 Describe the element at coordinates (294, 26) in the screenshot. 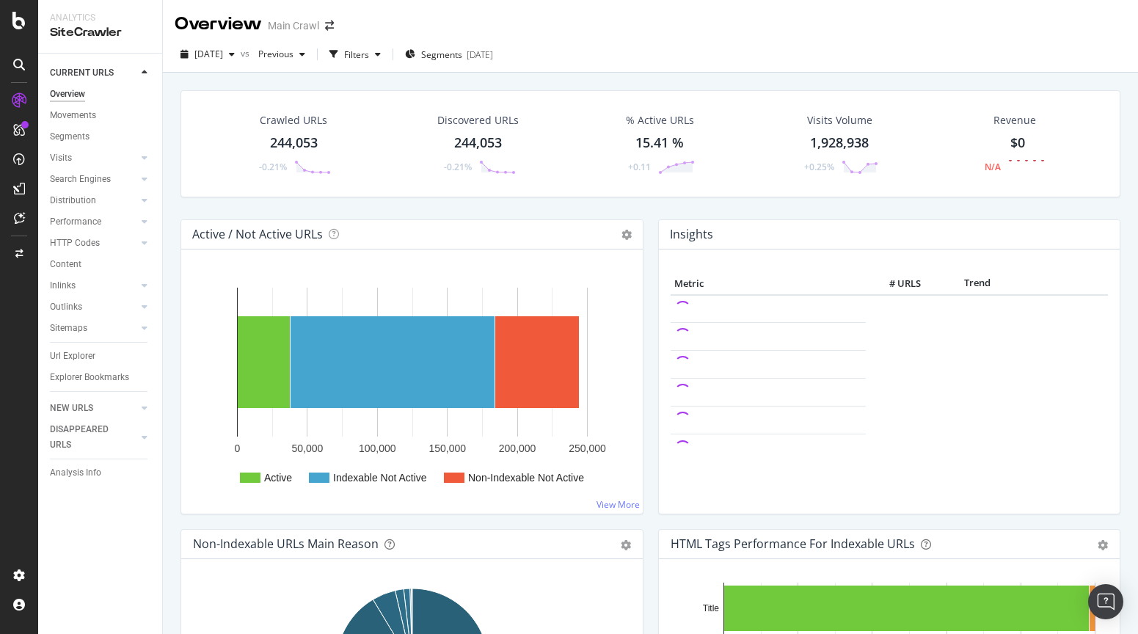

I see `div: Main Crawl` at that location.